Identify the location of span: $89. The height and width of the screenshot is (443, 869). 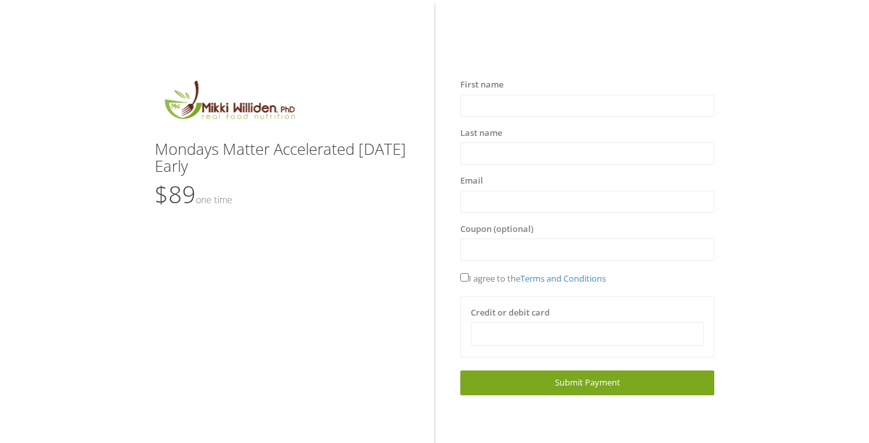
(193, 194).